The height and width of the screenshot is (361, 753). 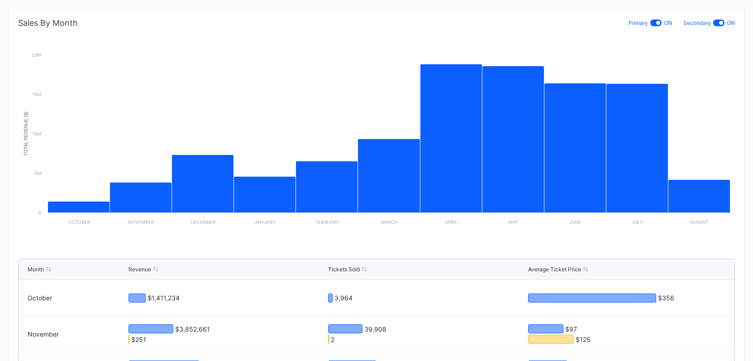 What do you see at coordinates (192, 329) in the screenshot?
I see `div: $3,852,661` at bounding box center [192, 329].